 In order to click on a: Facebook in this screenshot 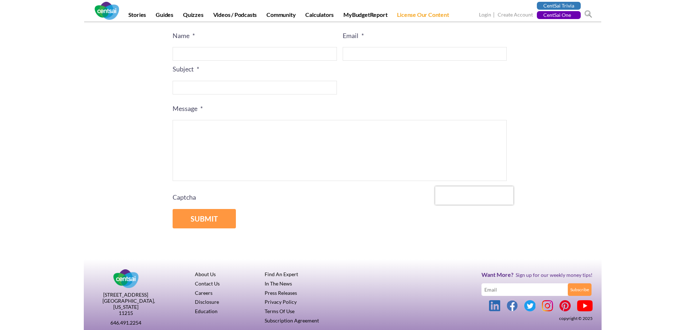, I will do `click(512, 306)`.